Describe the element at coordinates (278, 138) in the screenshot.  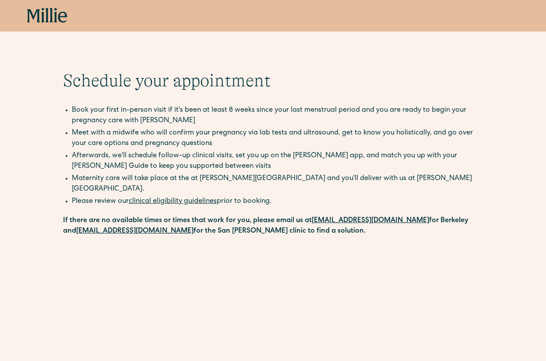
I see `li: Meet with a midwife who will confirm your pregnancy via lab tests and ultrasound, get to know you...` at that location.